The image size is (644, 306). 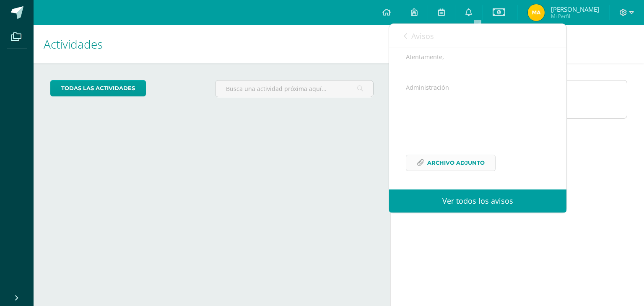 I want to click on input: Busca una actividad próxima aquí..., so click(x=294, y=88).